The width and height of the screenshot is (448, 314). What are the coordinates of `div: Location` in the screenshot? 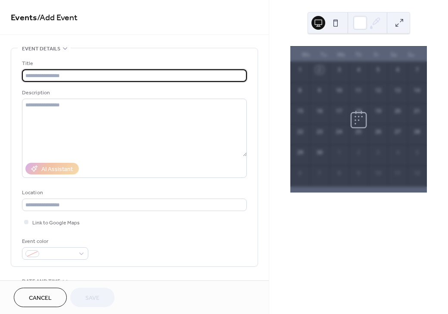 It's located at (134, 193).